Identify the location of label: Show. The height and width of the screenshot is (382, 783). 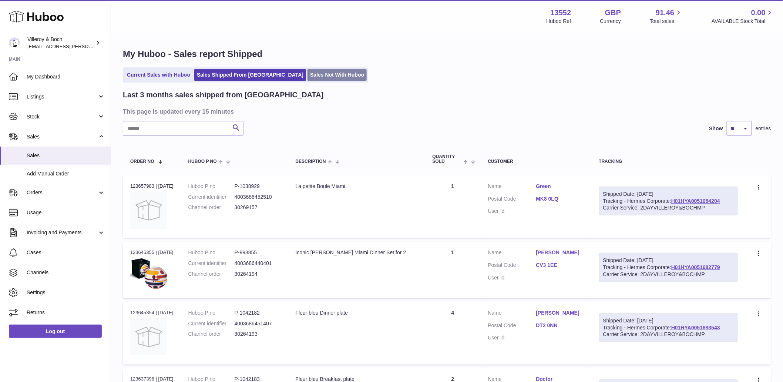
(716, 128).